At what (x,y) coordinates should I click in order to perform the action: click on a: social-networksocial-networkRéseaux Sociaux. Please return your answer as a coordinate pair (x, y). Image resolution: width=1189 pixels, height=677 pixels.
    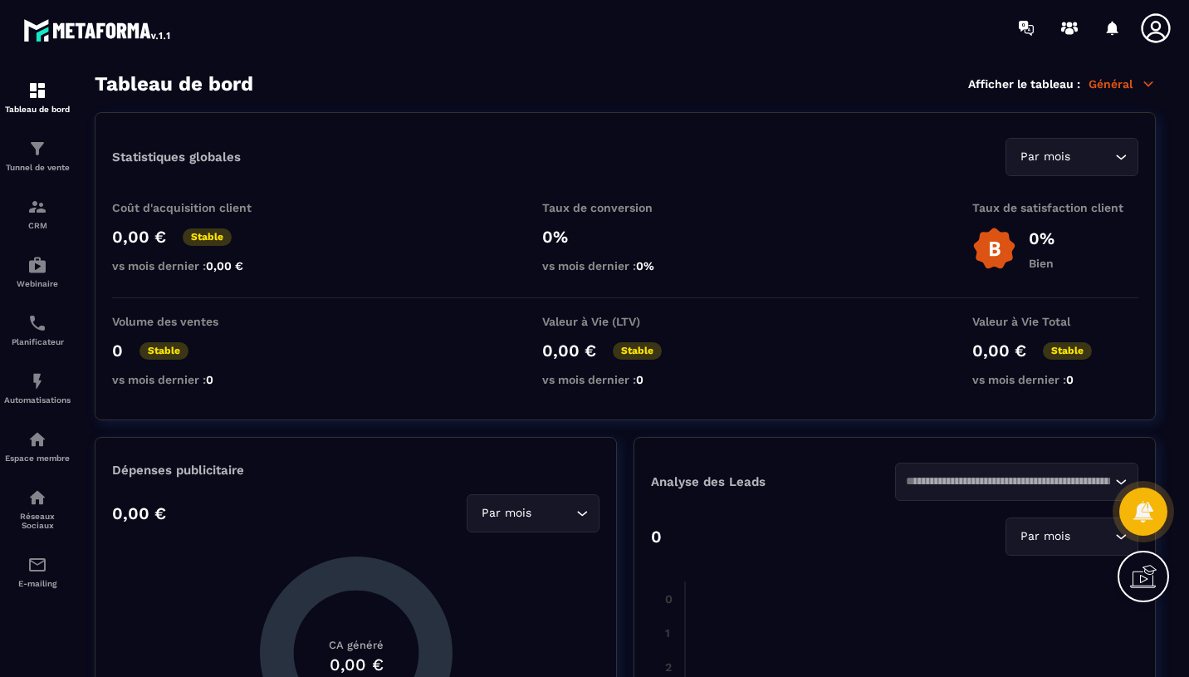
    Looking at the image, I should click on (37, 508).